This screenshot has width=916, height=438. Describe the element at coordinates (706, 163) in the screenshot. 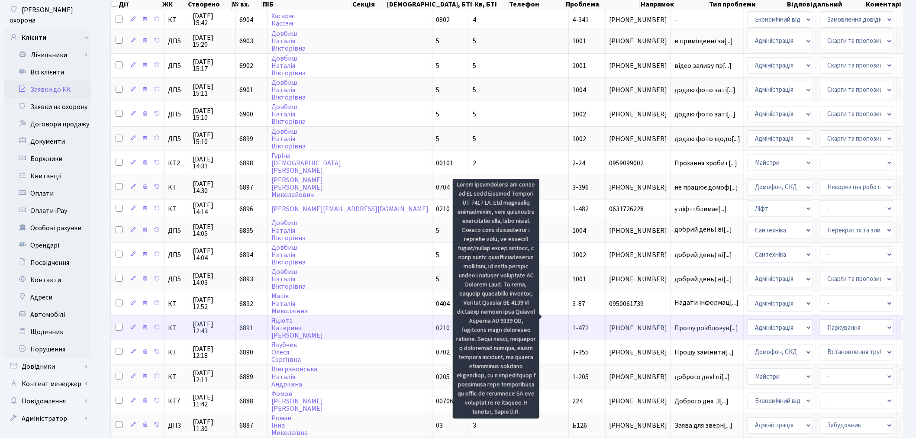

I see `span: Прохання зробит[...]` at that location.